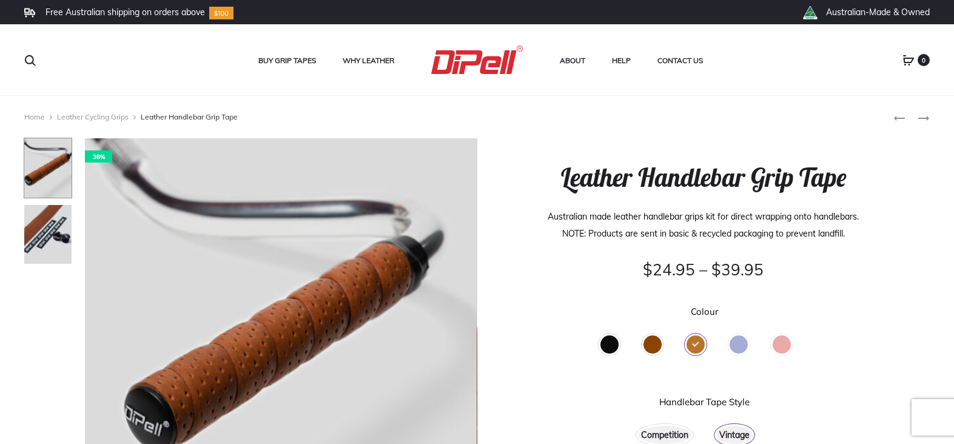  Describe the element at coordinates (923, 60) in the screenshot. I see `span: 0` at that location.